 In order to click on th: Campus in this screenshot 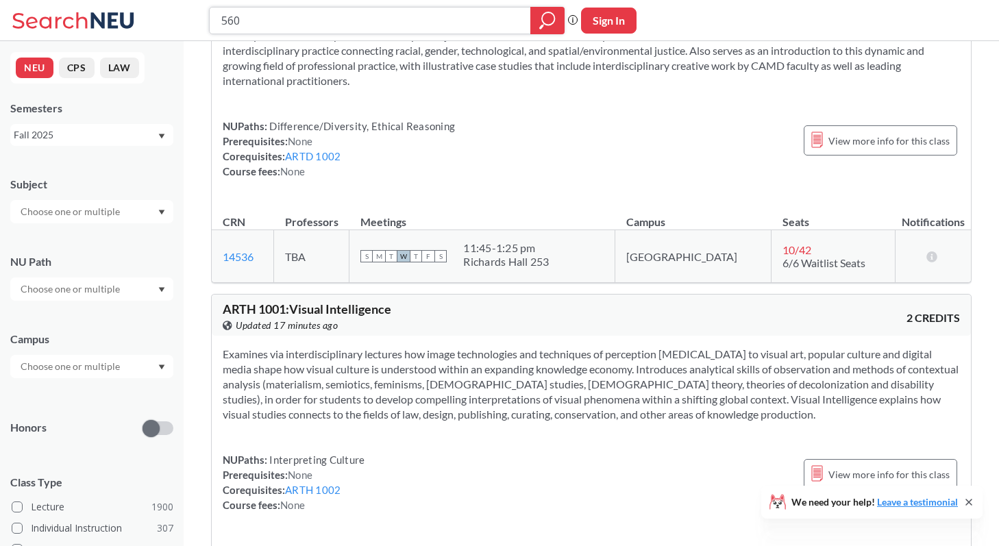, I will do `click(694, 215)`.